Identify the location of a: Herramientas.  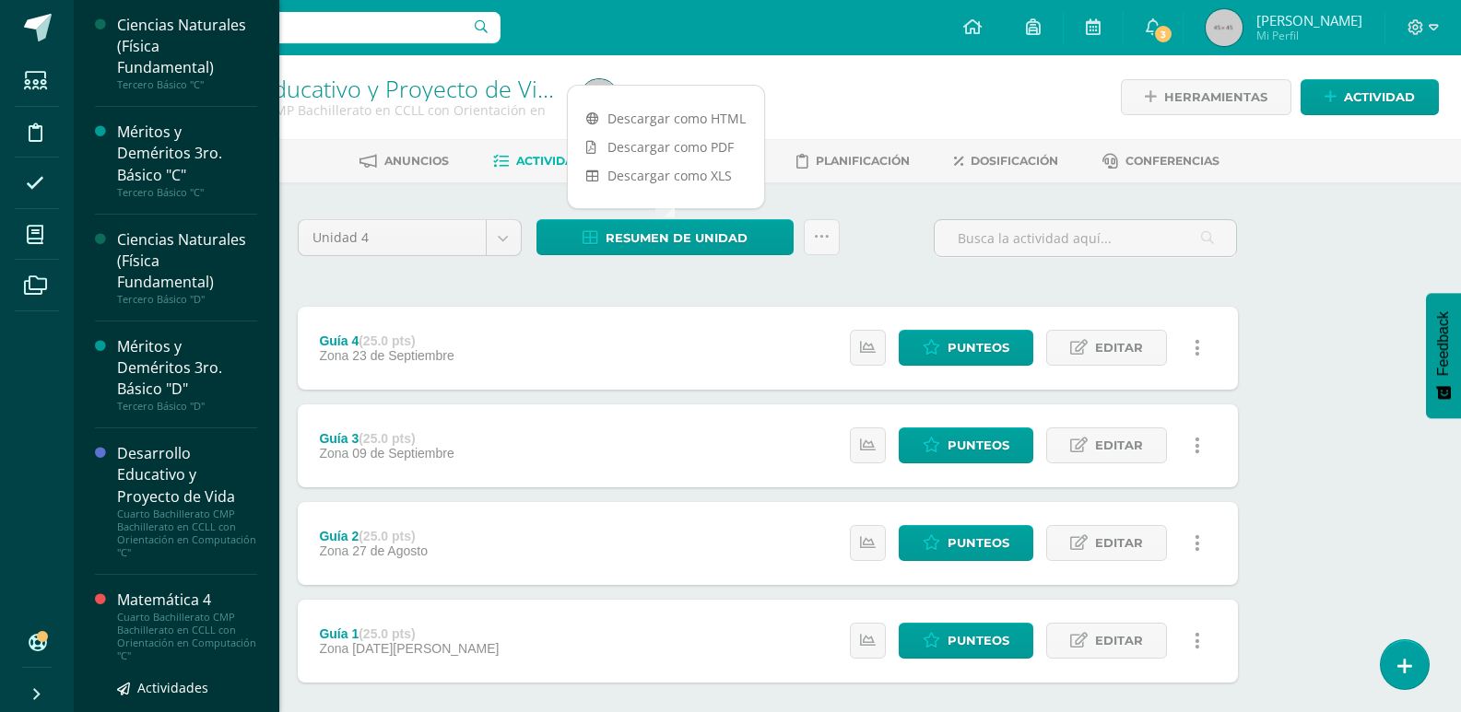
(1205, 97).